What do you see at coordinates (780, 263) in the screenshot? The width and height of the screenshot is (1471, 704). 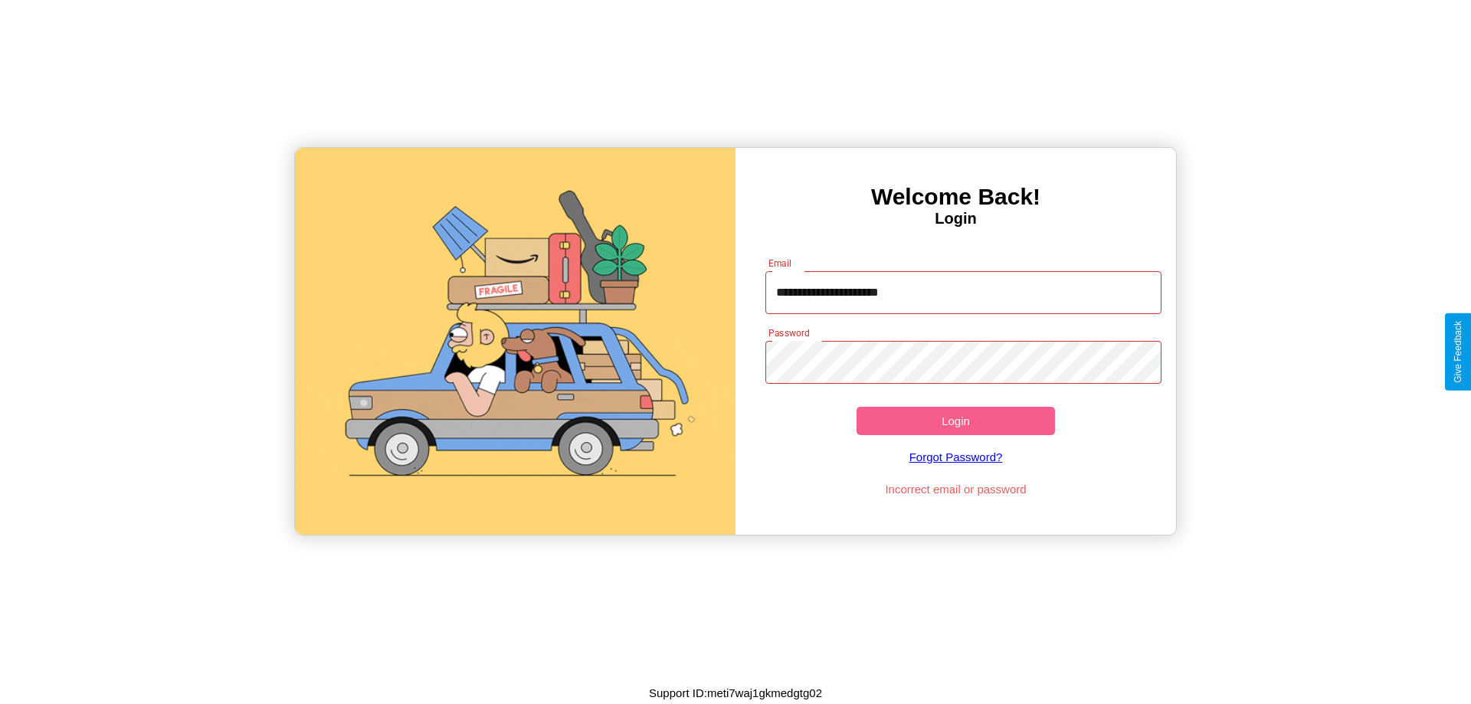 I see `label: Email` at bounding box center [780, 263].